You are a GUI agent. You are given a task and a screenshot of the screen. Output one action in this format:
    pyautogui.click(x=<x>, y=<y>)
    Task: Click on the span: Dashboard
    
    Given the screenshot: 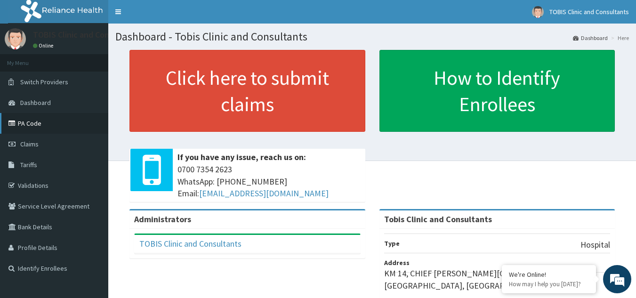 What is the action you would take?
    pyautogui.click(x=35, y=103)
    